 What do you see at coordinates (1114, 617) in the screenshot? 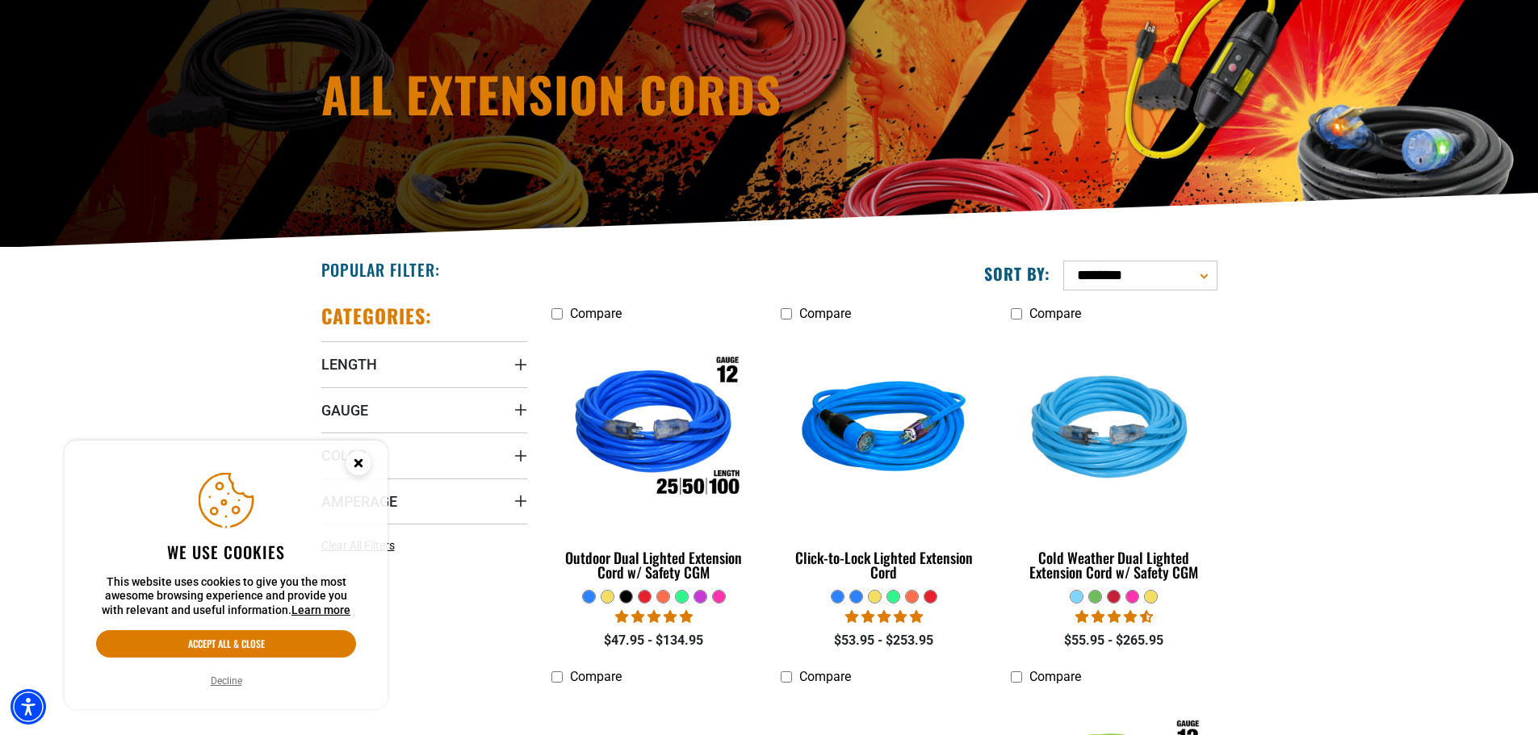
I see `span: 4.62 stars` at bounding box center [1114, 617].